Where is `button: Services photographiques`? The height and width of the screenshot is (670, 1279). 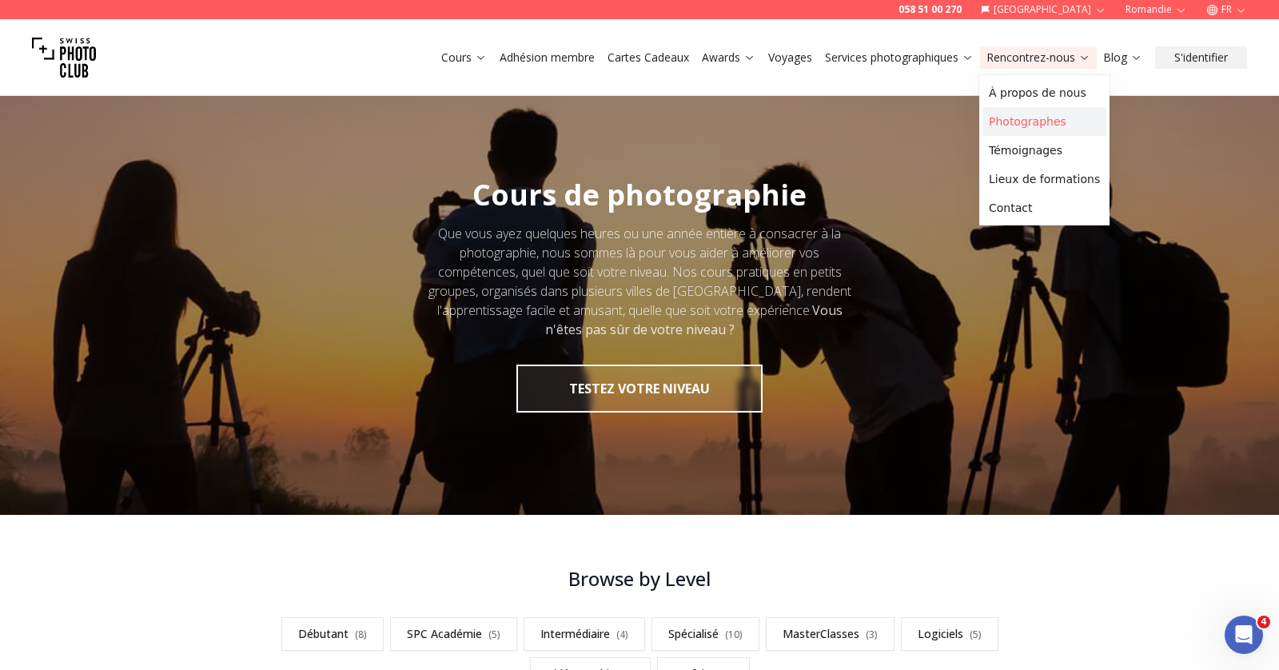 button: Services photographiques is located at coordinates (899, 58).